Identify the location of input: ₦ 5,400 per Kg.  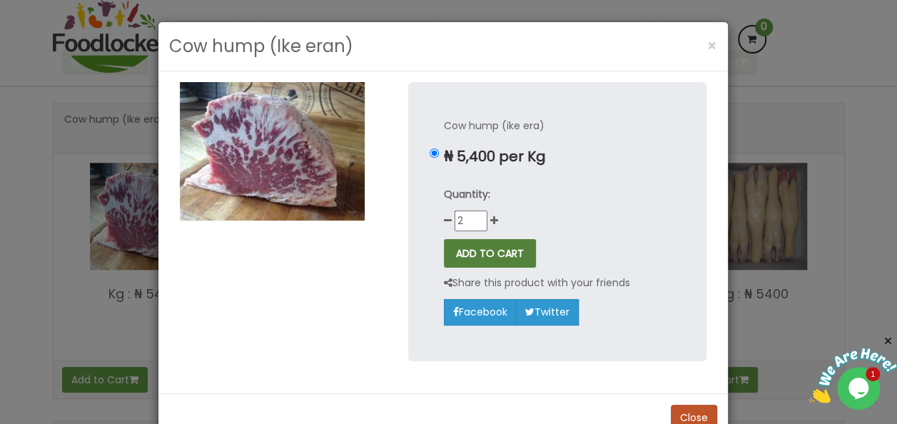
(434, 153).